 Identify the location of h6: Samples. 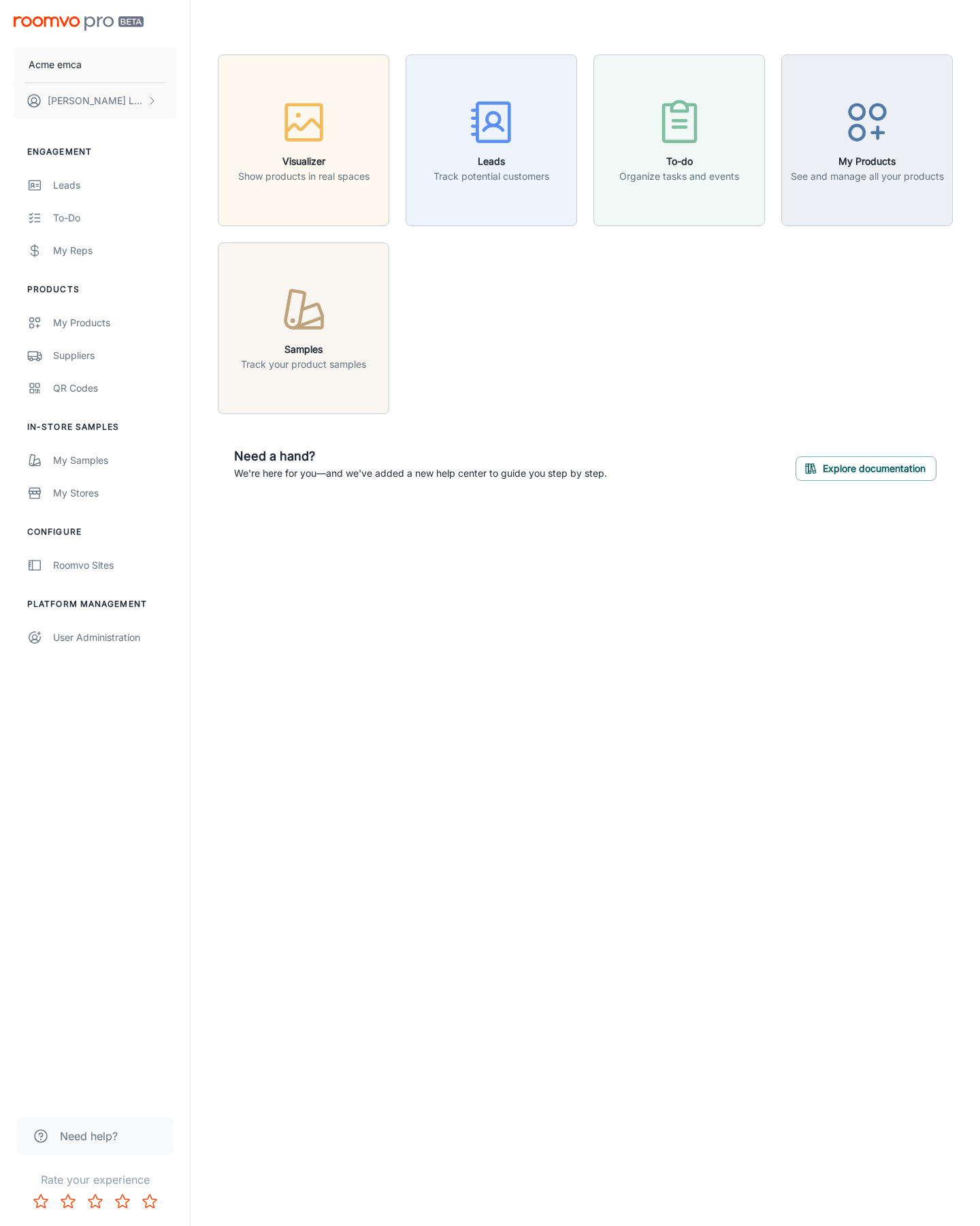
(304, 349).